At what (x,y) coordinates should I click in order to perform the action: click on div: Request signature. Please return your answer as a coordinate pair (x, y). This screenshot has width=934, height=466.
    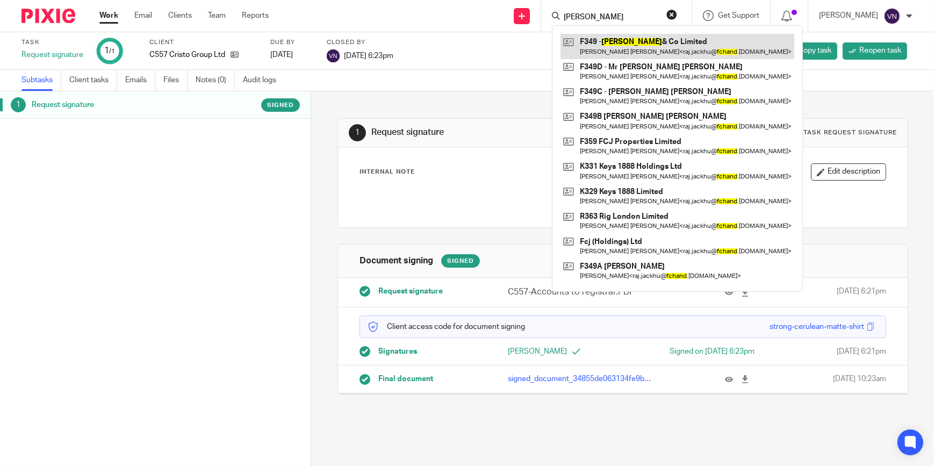
    Looking at the image, I should click on (52, 55).